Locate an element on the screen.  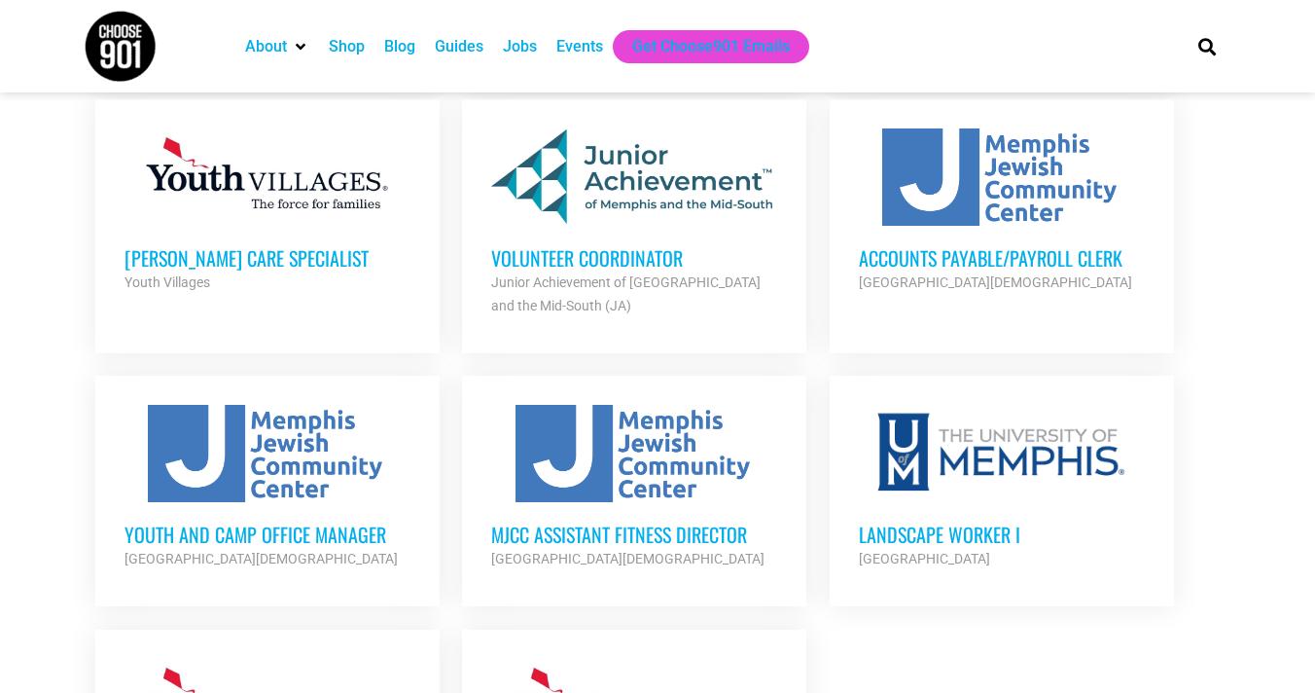
a: Get Choose901 Emails is located at coordinates (711, 47).